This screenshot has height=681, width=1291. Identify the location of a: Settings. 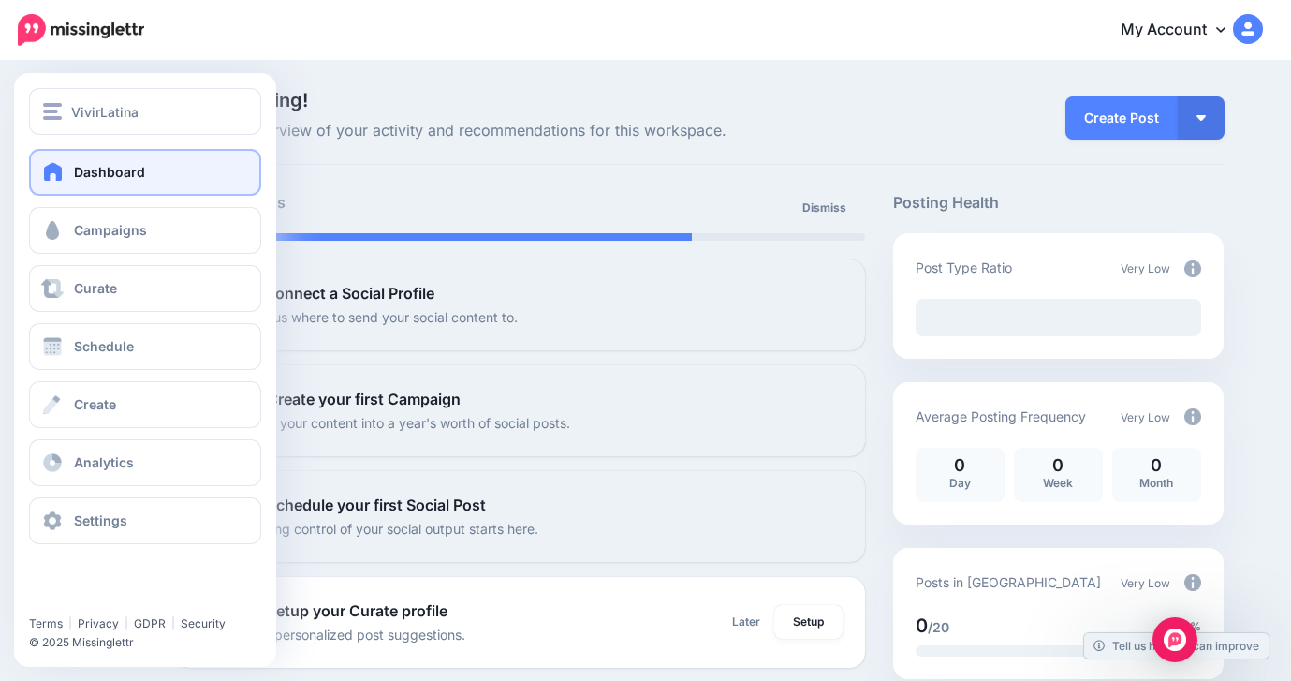
(145, 520).